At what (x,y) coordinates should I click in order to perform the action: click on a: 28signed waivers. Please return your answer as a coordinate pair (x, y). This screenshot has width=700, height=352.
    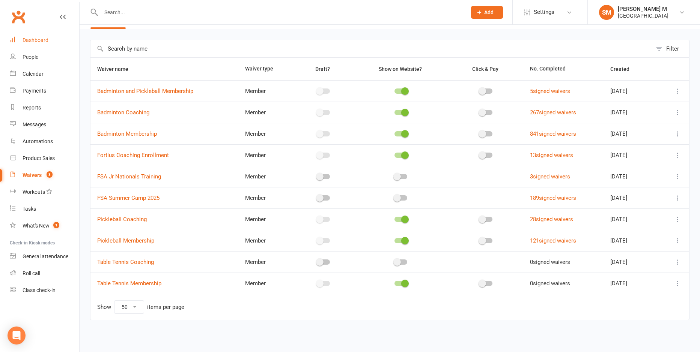
    Looking at the image, I should click on (551, 219).